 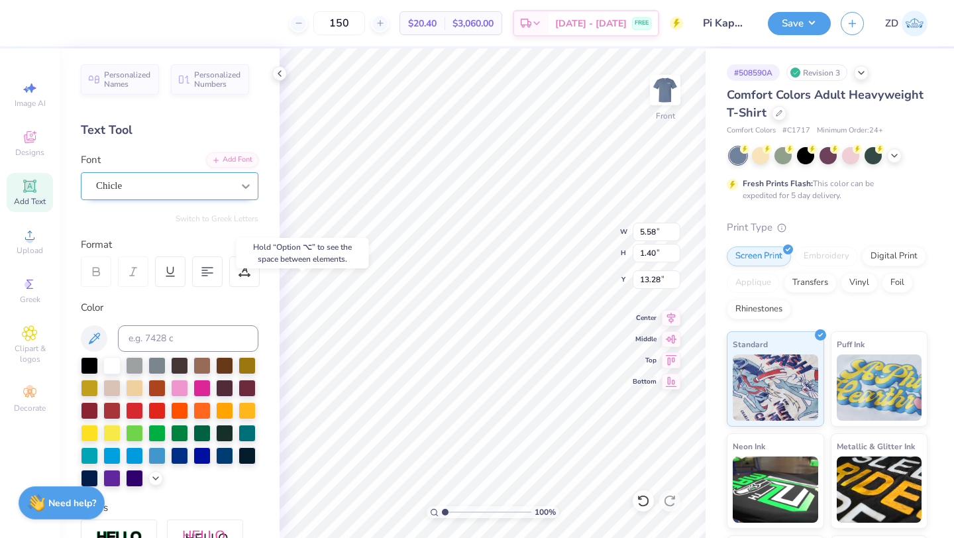 I want to click on div: Rhinestones, so click(x=759, y=310).